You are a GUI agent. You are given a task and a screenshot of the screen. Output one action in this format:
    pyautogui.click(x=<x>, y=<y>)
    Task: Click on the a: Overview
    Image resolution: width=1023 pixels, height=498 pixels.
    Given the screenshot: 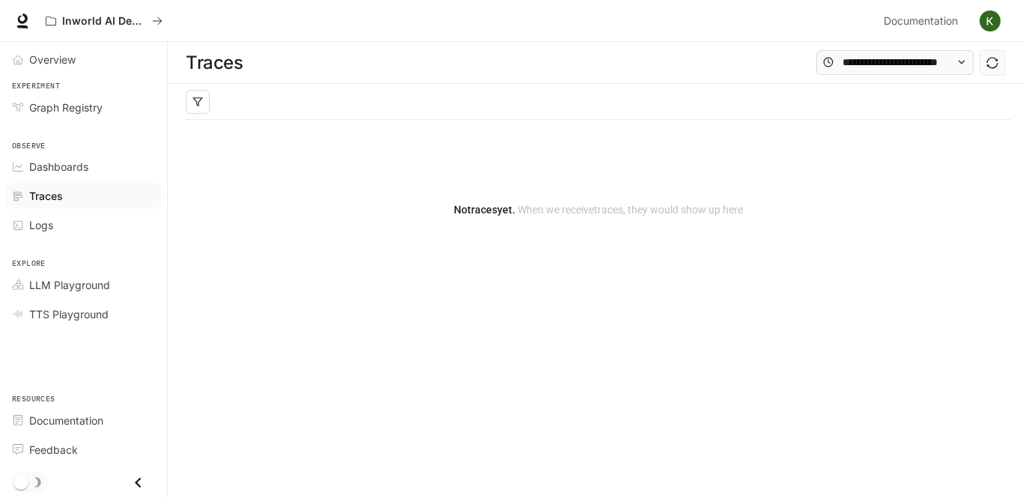 What is the action you would take?
    pyautogui.click(x=83, y=59)
    